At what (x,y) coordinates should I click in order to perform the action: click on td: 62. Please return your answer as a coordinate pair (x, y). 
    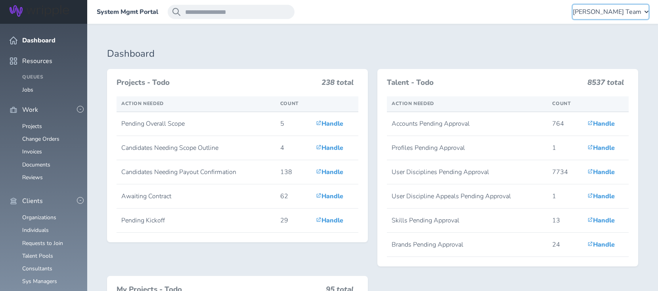
    Looking at the image, I should click on (294, 196).